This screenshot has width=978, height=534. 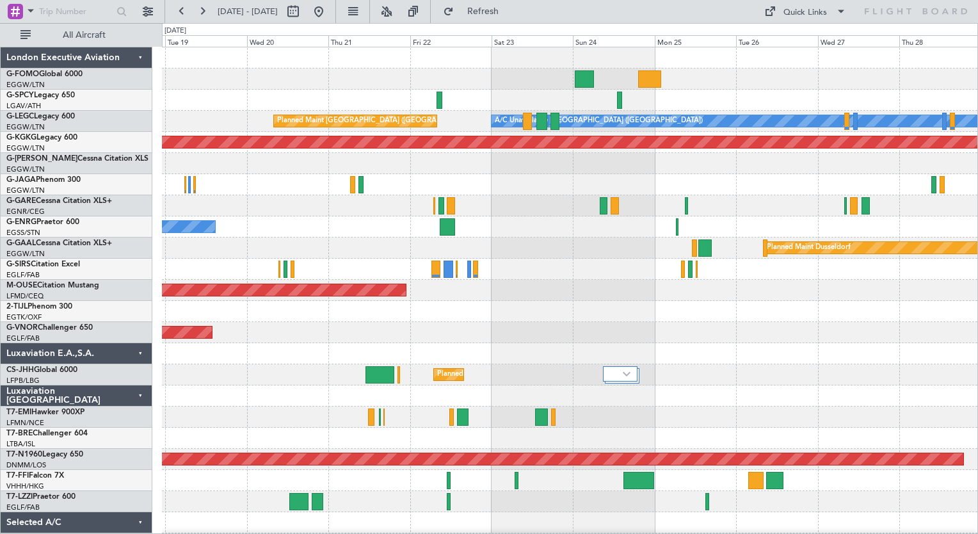 I want to click on span: T7-N1960, so click(x=24, y=455).